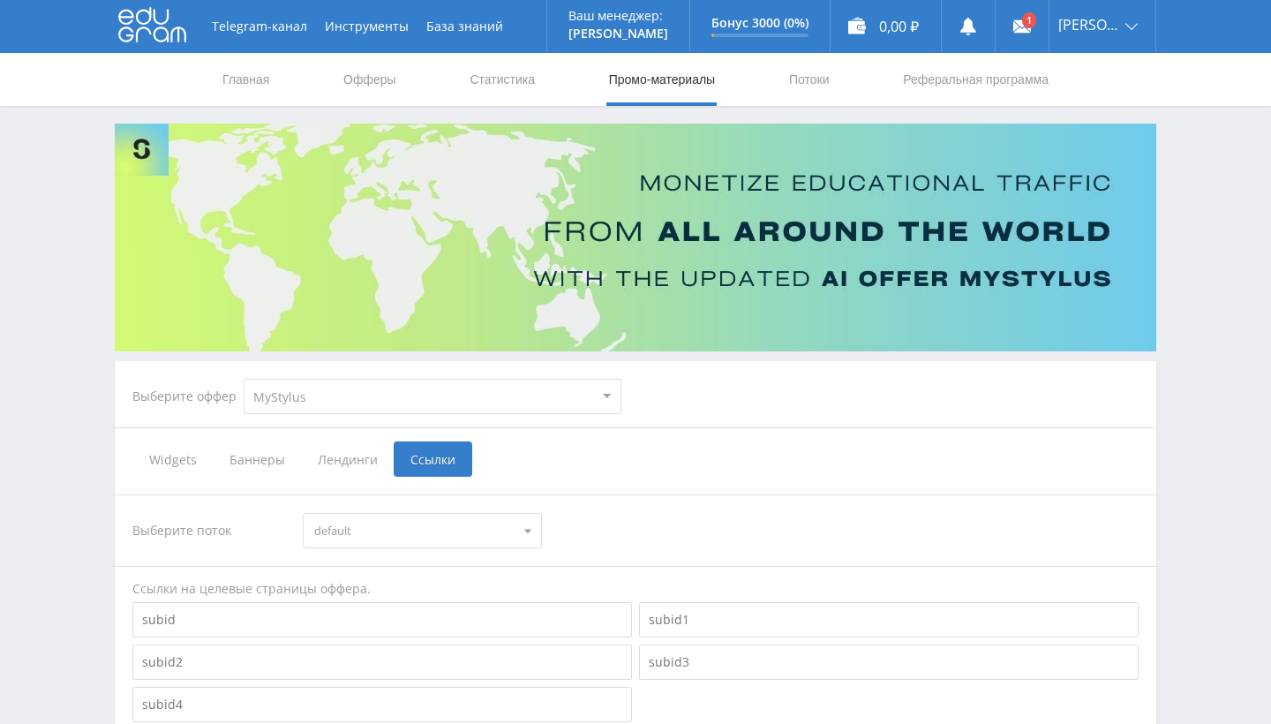 The height and width of the screenshot is (724, 1271). Describe the element at coordinates (172, 459) in the screenshot. I see `span: Widgets` at that location.